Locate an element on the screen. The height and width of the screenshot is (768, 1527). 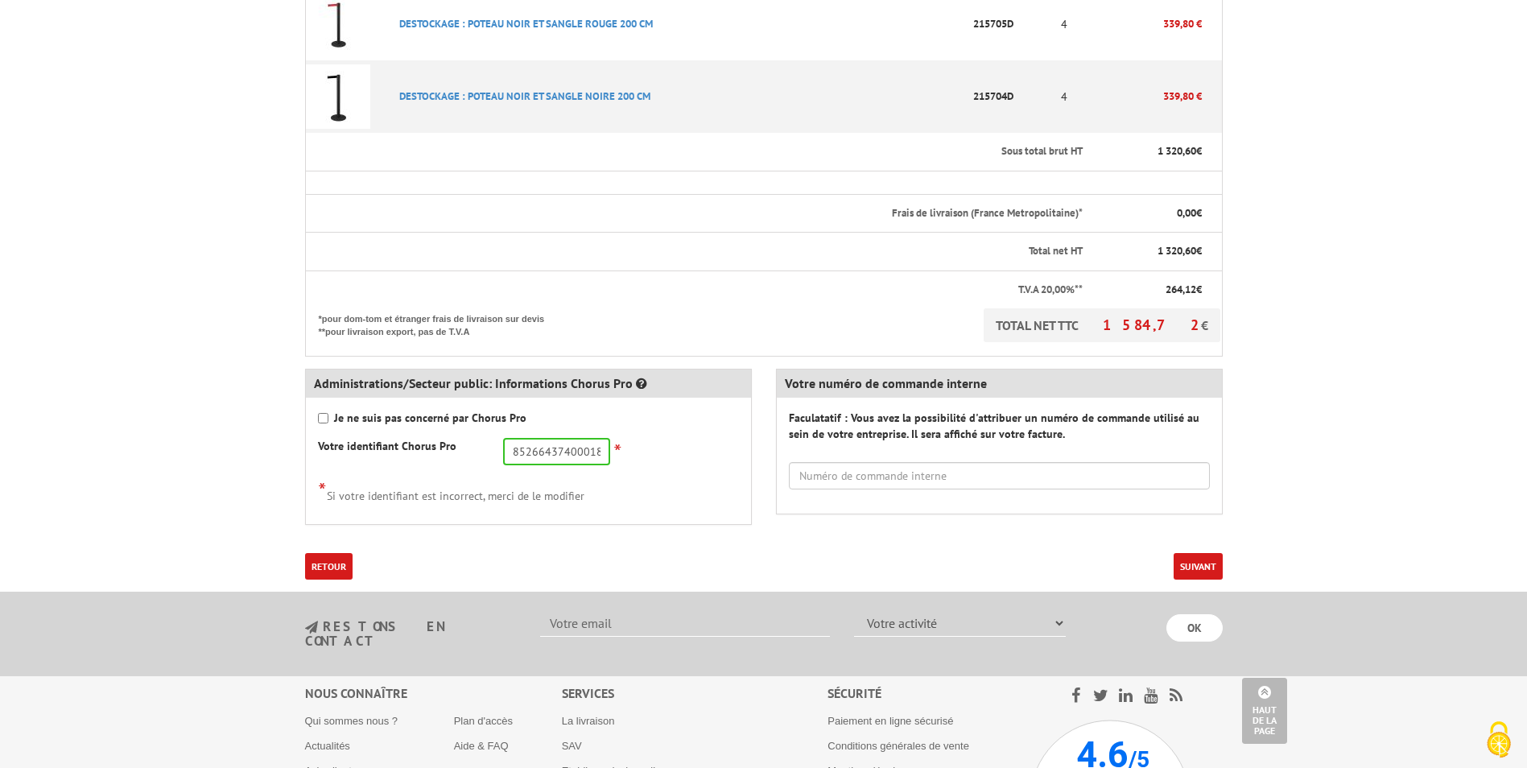
p: 215705D is located at coordinates (1006, 23).